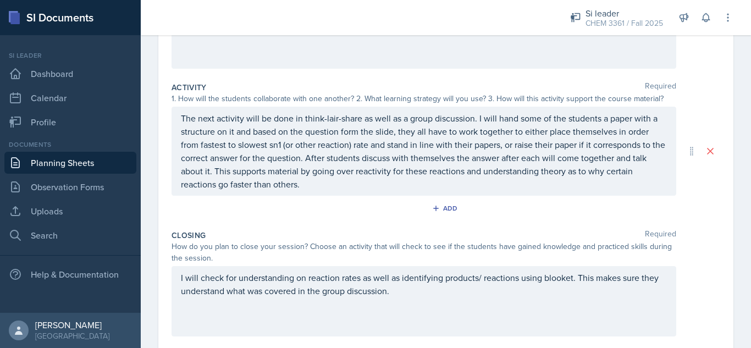 The image size is (751, 348). I want to click on a: Uploads, so click(70, 211).